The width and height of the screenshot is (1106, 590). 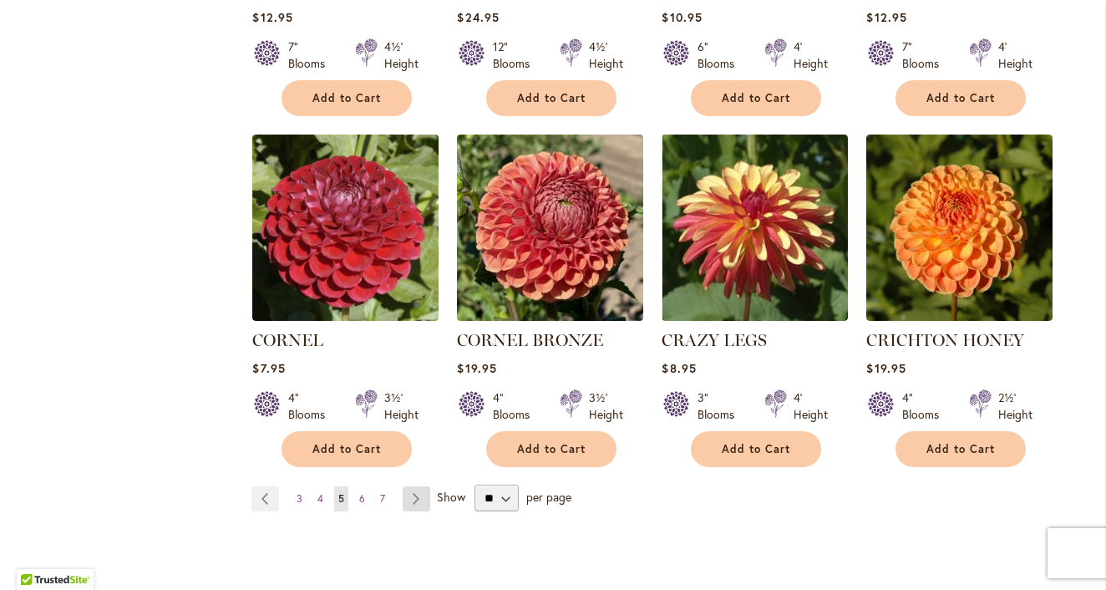 I want to click on span: $7.95, so click(x=268, y=368).